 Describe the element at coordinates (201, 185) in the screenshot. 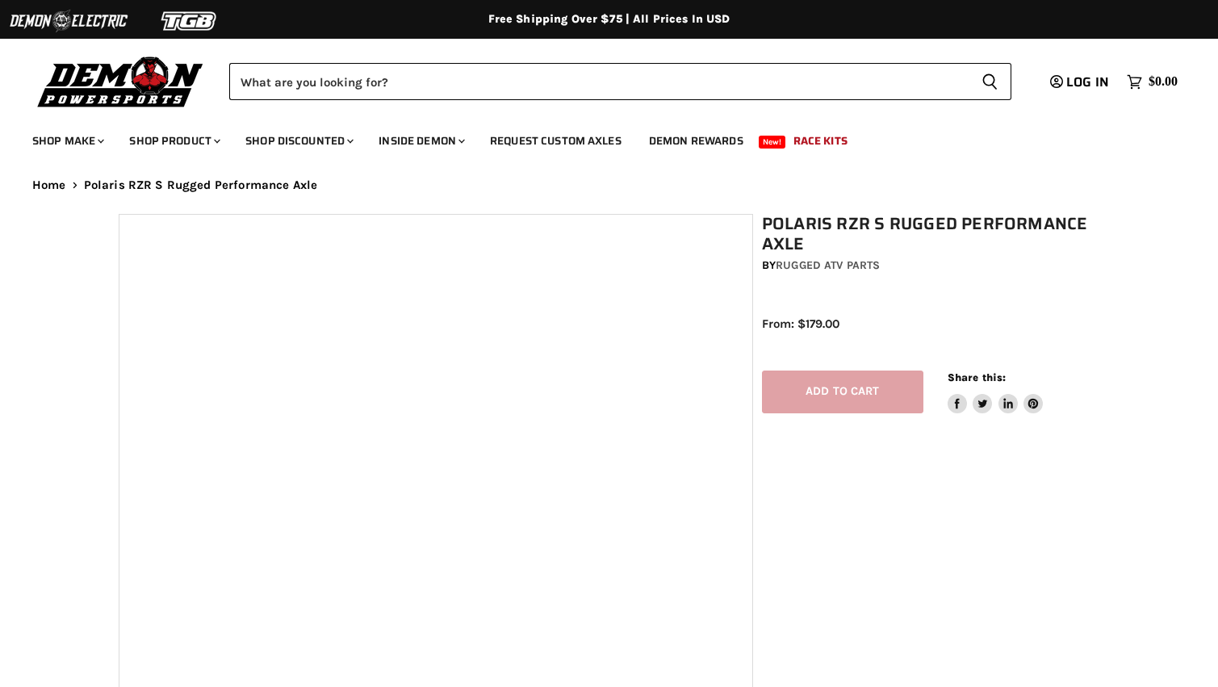

I see `span: Polaris RZR S Rugged Performance Axle` at that location.